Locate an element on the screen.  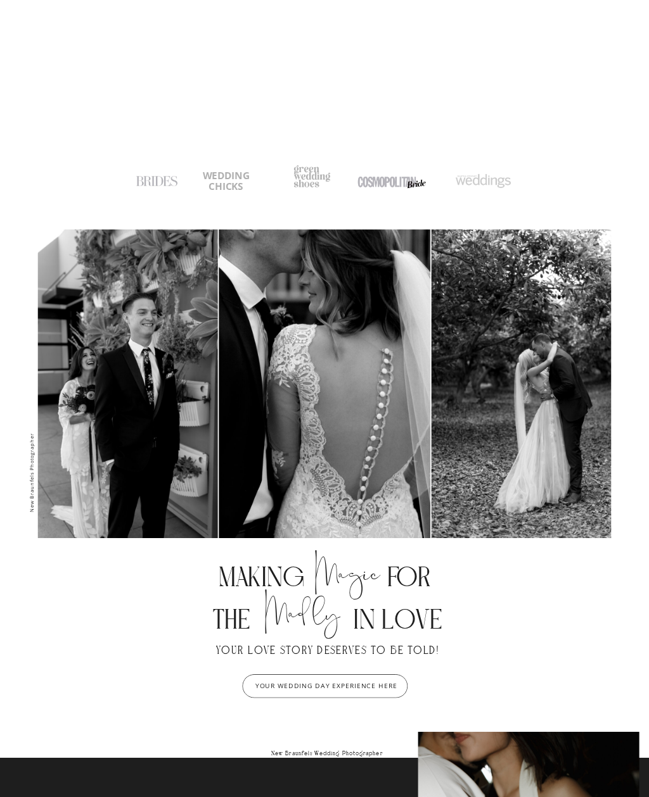
p: Magic is located at coordinates (347, 540).